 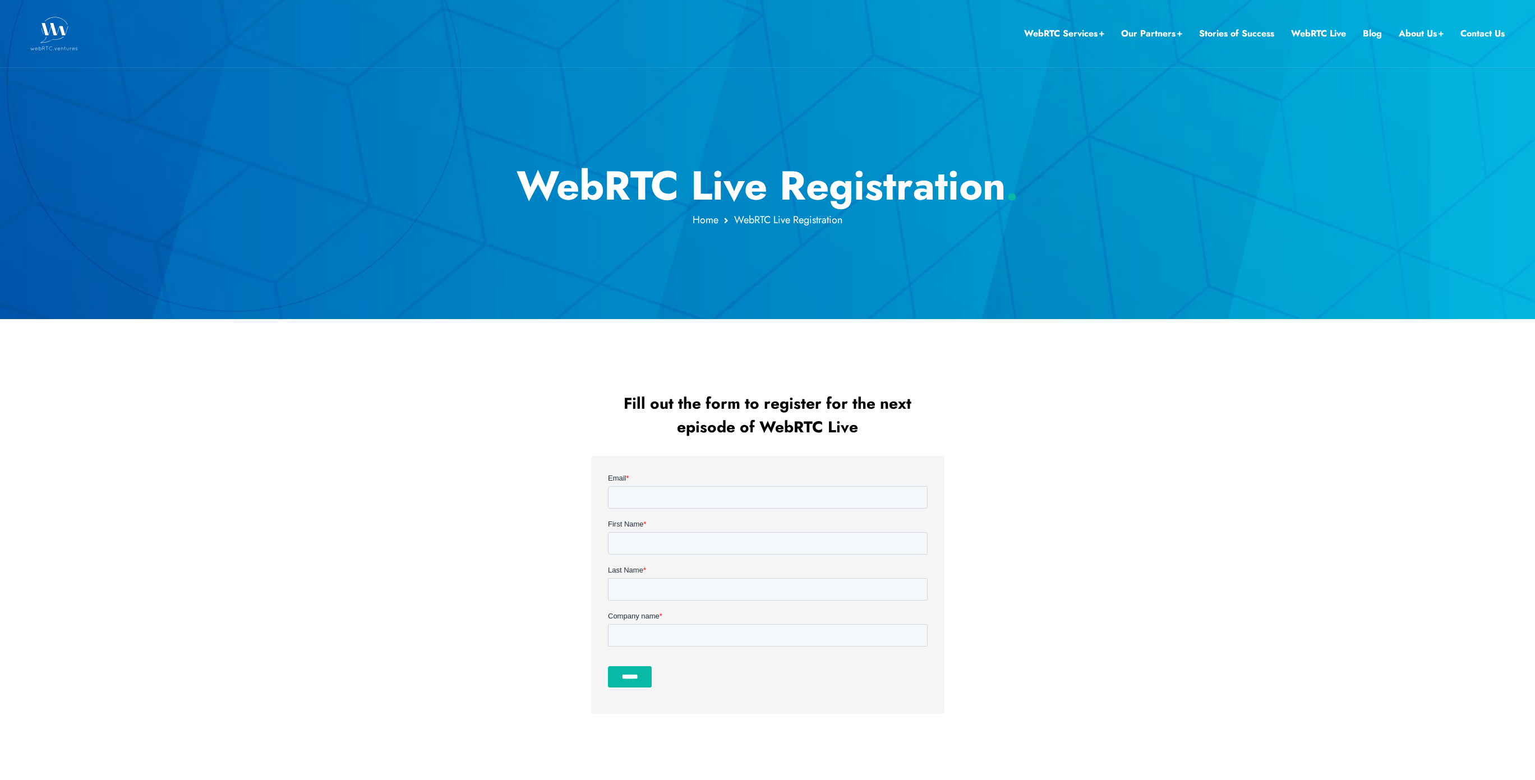 What do you see at coordinates (1236, 34) in the screenshot?
I see `a: Stories of Success` at bounding box center [1236, 34].